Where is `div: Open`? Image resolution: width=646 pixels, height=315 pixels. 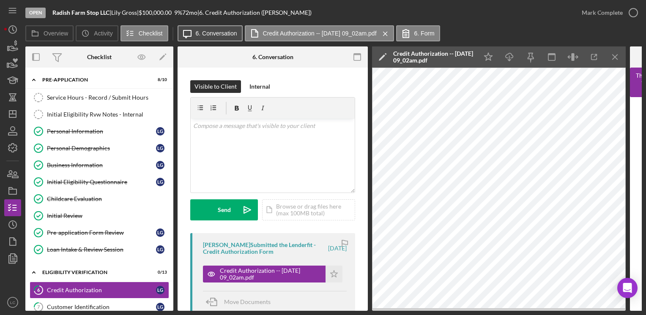 div: Open is located at coordinates (35, 13).